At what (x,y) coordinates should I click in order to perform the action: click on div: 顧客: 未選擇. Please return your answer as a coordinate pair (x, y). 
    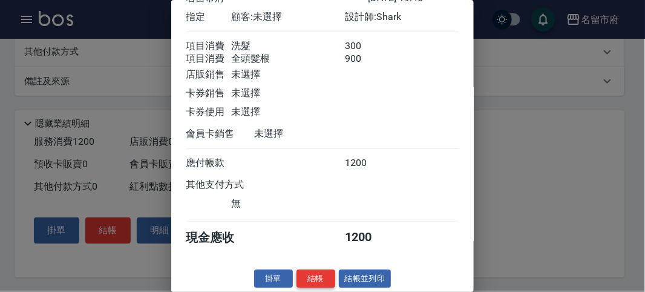
    Looking at the image, I should click on (288, 17).